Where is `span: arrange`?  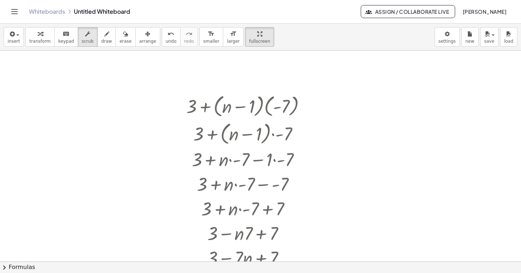
span: arrange is located at coordinates (148, 41).